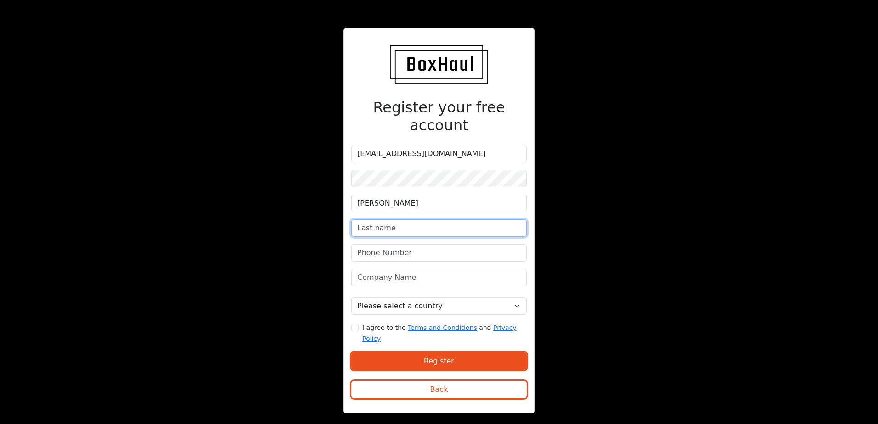 This screenshot has height=424, width=878. What do you see at coordinates (440, 333) in the screenshot?
I see `a: Privacy Policy` at bounding box center [440, 333].